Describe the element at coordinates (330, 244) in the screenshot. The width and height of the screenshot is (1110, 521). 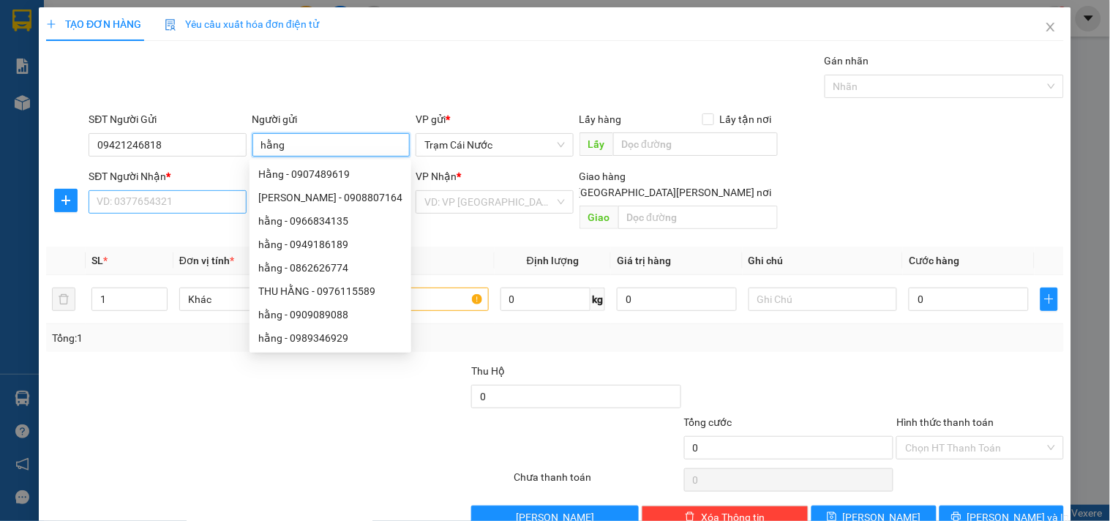
I see `div: hằng - 0949186189` at that location.